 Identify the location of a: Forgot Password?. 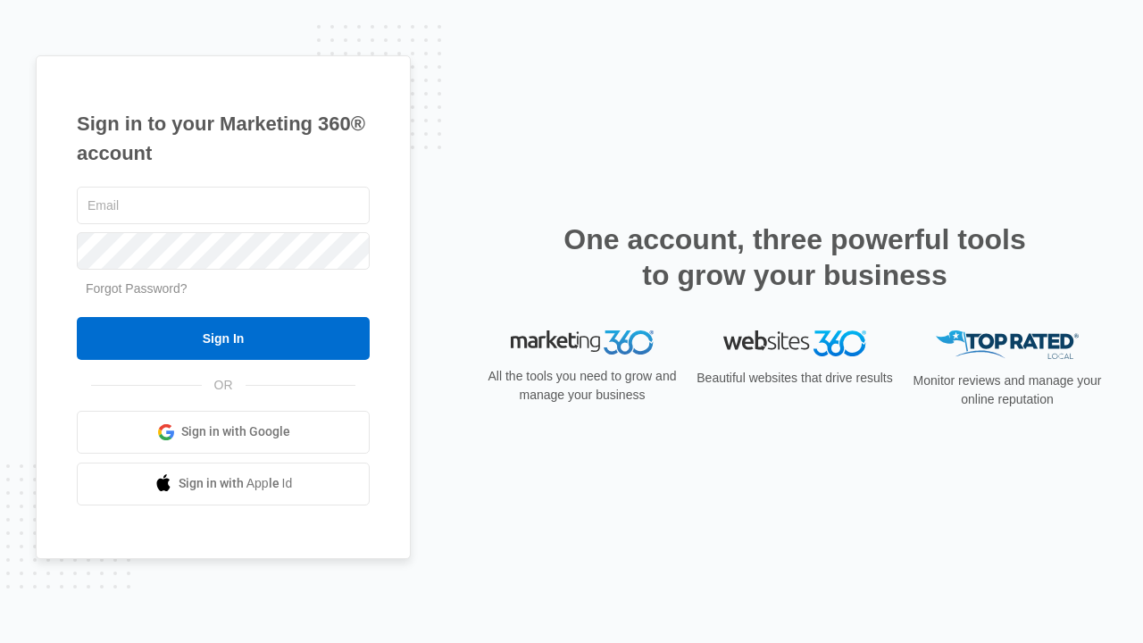
(137, 289).